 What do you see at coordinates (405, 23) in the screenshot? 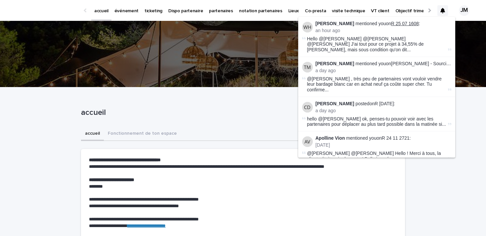
I see `a: R 25 07 1608` at bounding box center [405, 23].